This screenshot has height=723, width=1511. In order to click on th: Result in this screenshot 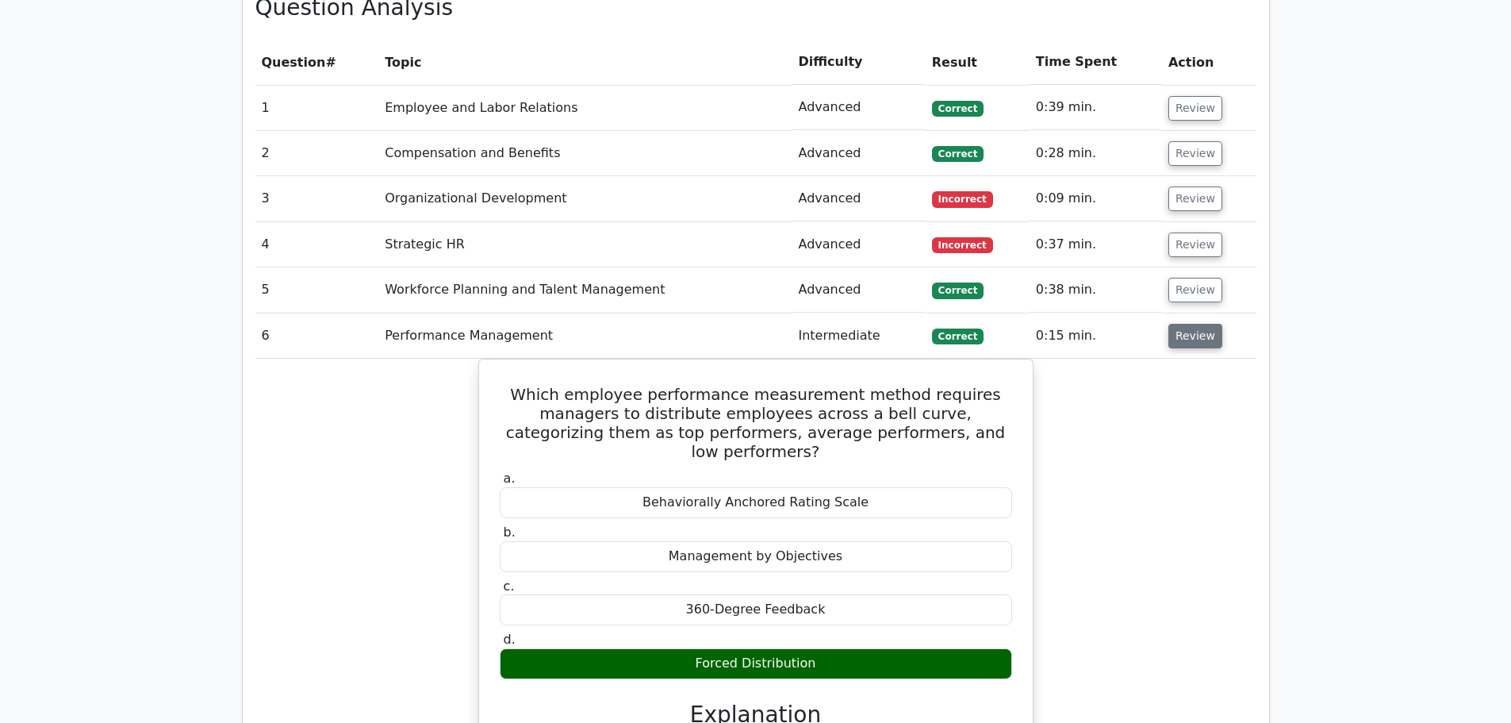, I will do `click(978, 62)`.